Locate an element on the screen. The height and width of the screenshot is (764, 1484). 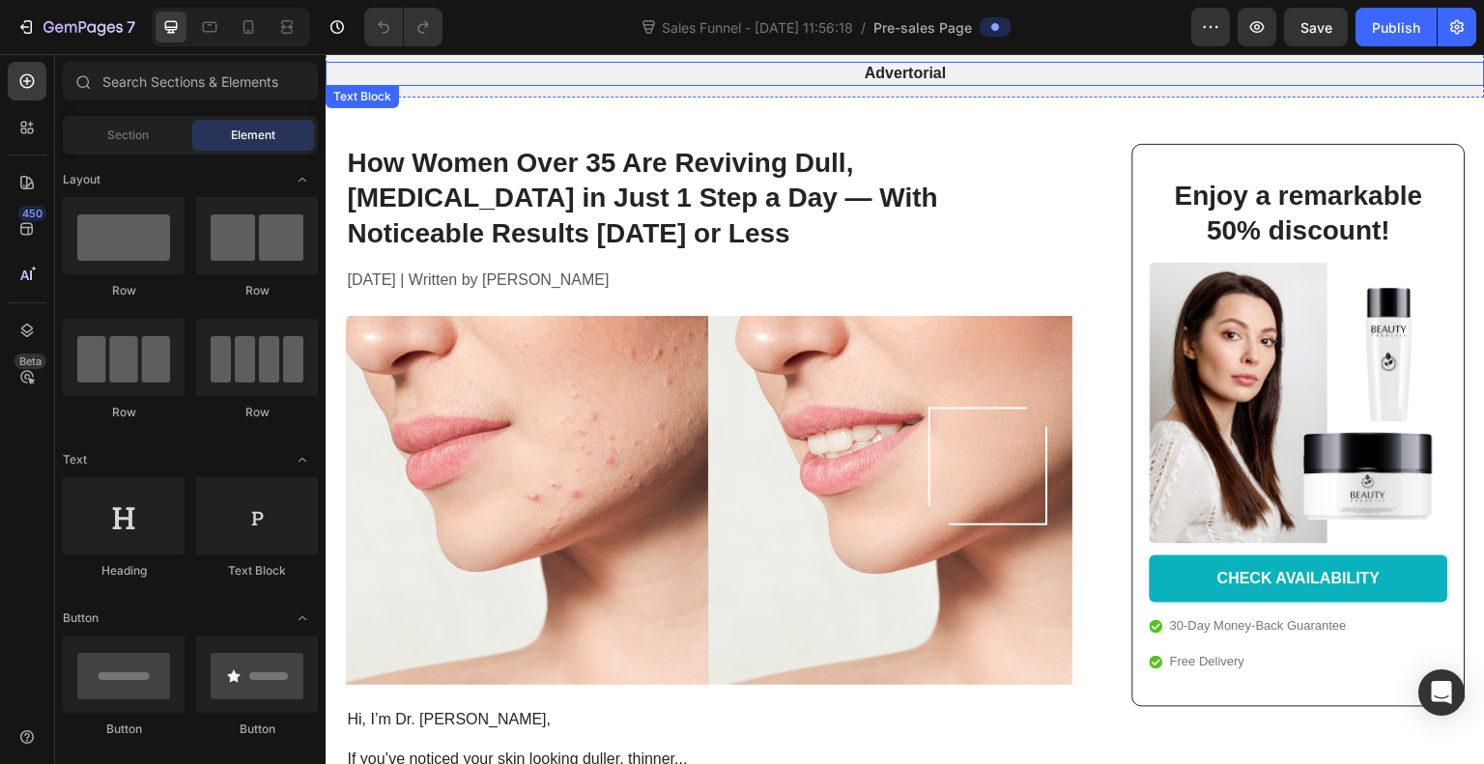
div: Undo/Redo is located at coordinates (403, 27).